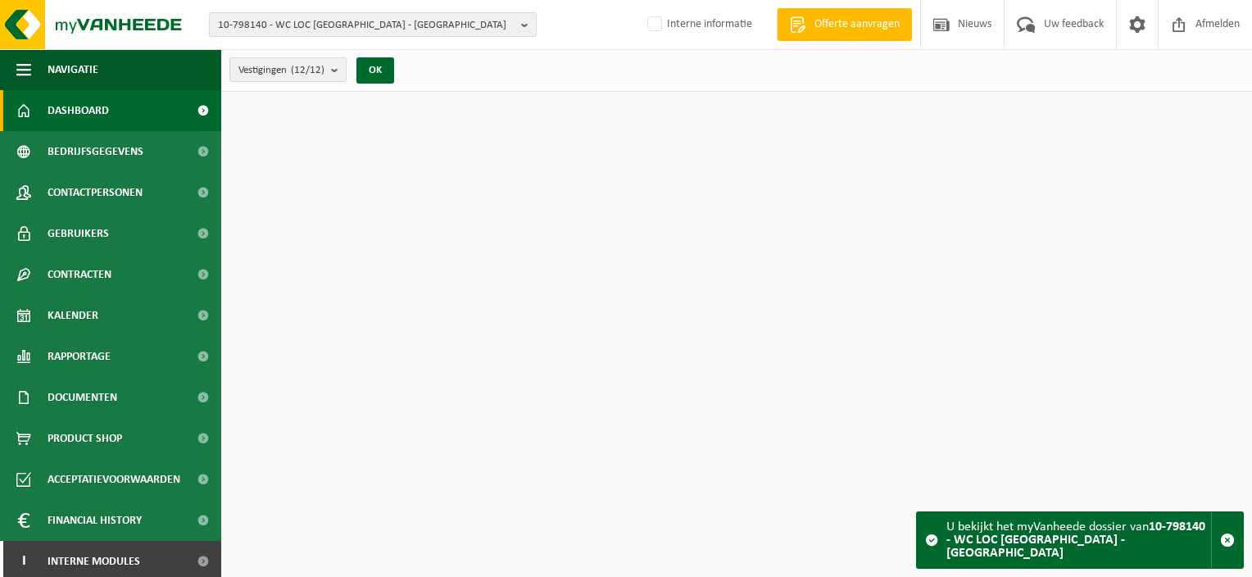  Describe the element at coordinates (307, 70) in the screenshot. I see `count: (12/12)` at that location.